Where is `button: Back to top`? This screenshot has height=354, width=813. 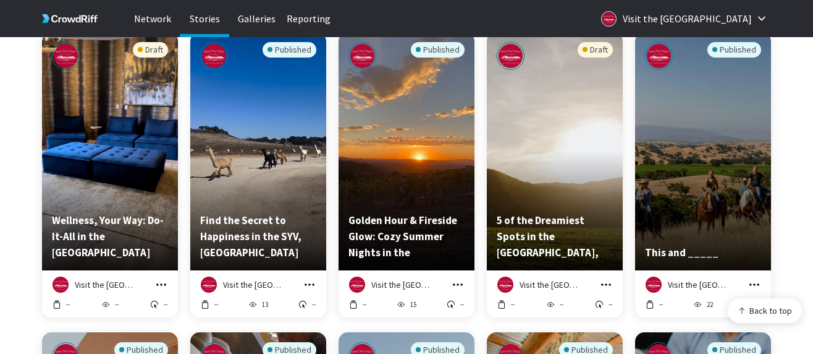 button: Back to top is located at coordinates (765, 310).